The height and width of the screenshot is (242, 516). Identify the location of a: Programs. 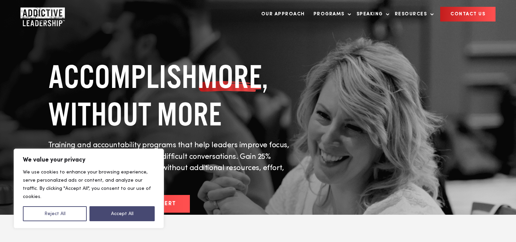
(331, 14).